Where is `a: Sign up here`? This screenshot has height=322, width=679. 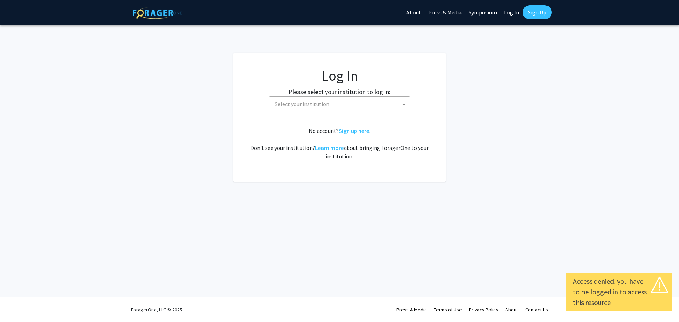 a: Sign up here is located at coordinates (354, 131).